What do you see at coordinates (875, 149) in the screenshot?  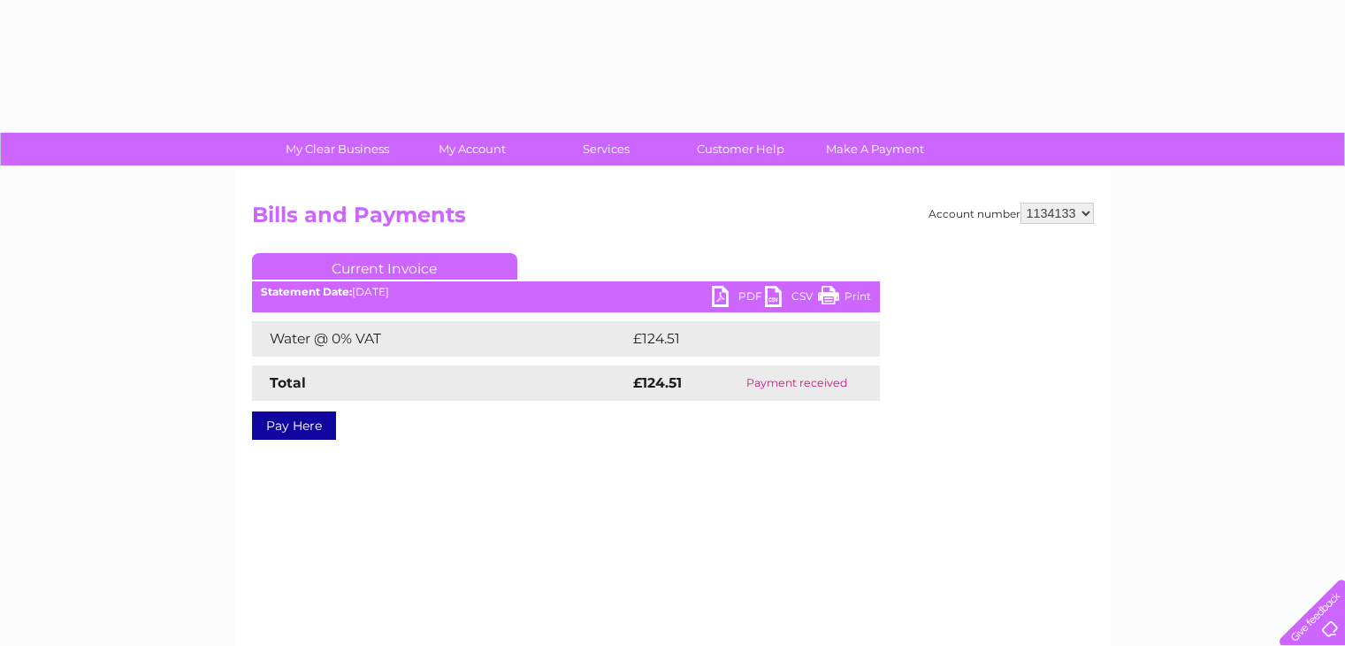 I see `a: Make A Payment` at bounding box center [875, 149].